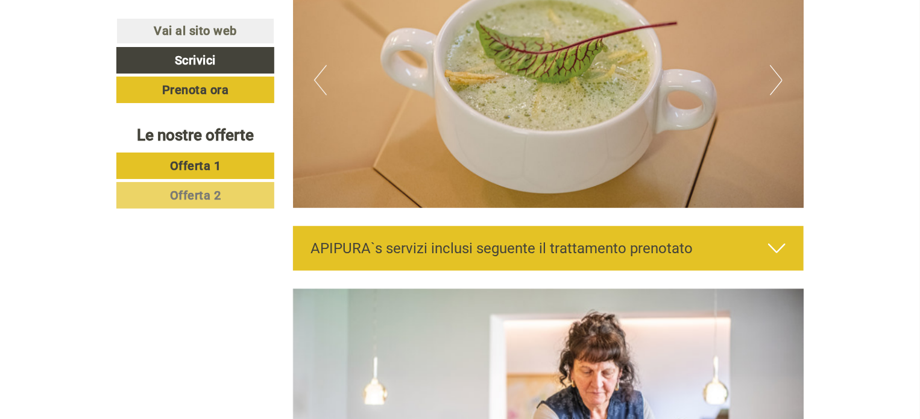 The width and height of the screenshot is (920, 419). Describe the element at coordinates (195, 166) in the screenshot. I see `span: Offerta 1` at that location.